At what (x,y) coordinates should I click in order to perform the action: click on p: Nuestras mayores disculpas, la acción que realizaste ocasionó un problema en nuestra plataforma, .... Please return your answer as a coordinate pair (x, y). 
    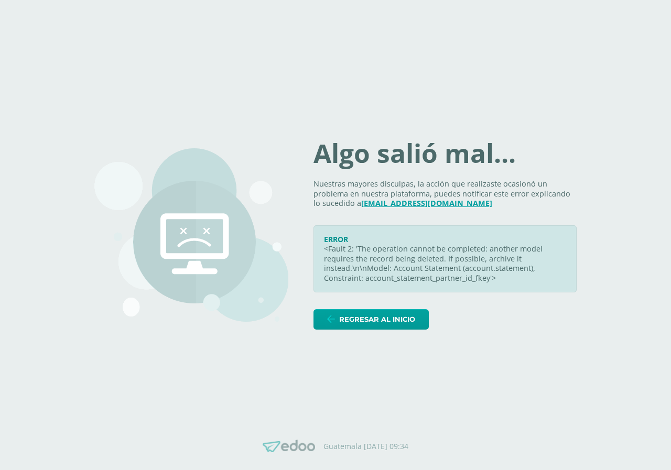
    Looking at the image, I should click on (445, 194).